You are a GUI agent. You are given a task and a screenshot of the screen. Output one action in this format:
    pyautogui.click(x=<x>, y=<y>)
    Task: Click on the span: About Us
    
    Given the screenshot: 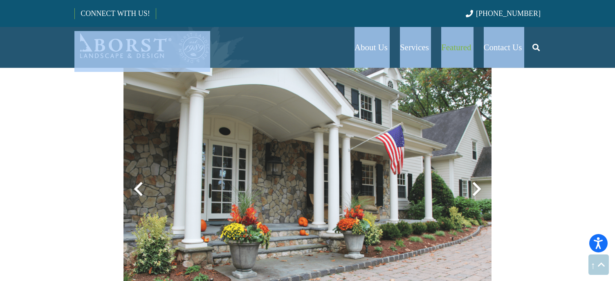 What is the action you would take?
    pyautogui.click(x=371, y=47)
    